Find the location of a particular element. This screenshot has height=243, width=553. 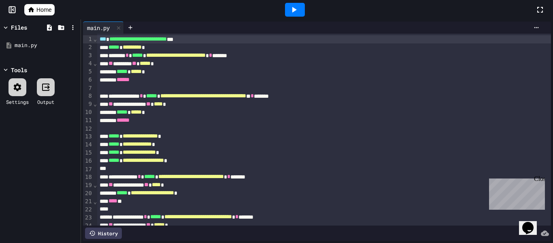

div: 9 is located at coordinates (88, 104).